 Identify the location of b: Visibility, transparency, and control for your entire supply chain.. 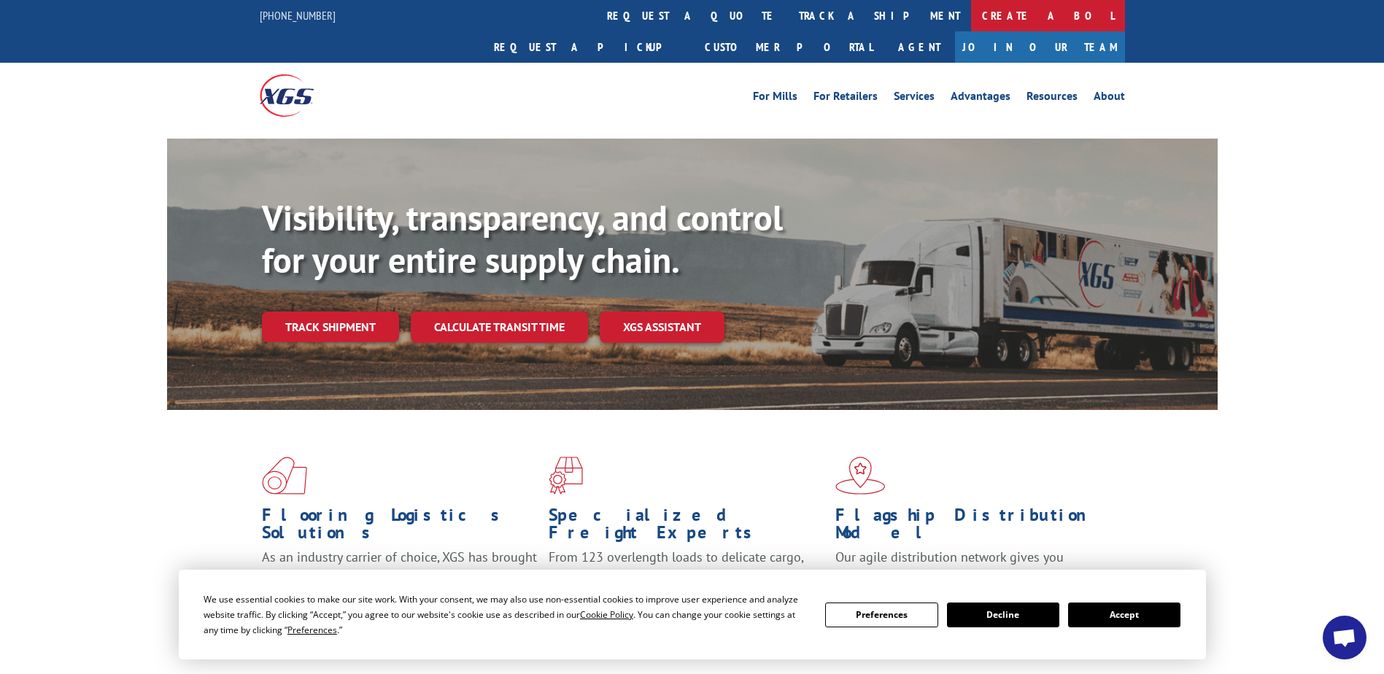
(522, 239).